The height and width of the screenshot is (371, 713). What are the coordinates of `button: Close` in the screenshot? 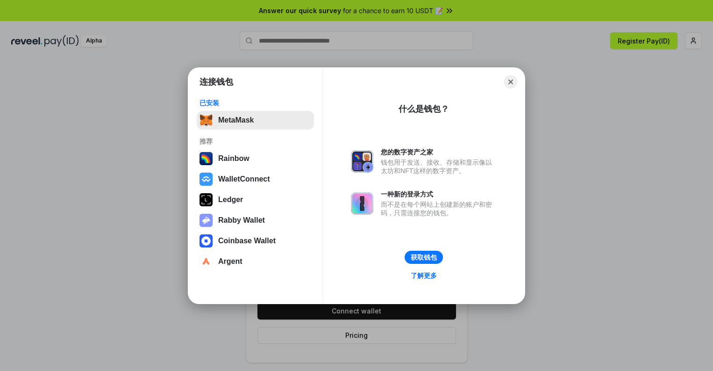 It's located at (511, 82).